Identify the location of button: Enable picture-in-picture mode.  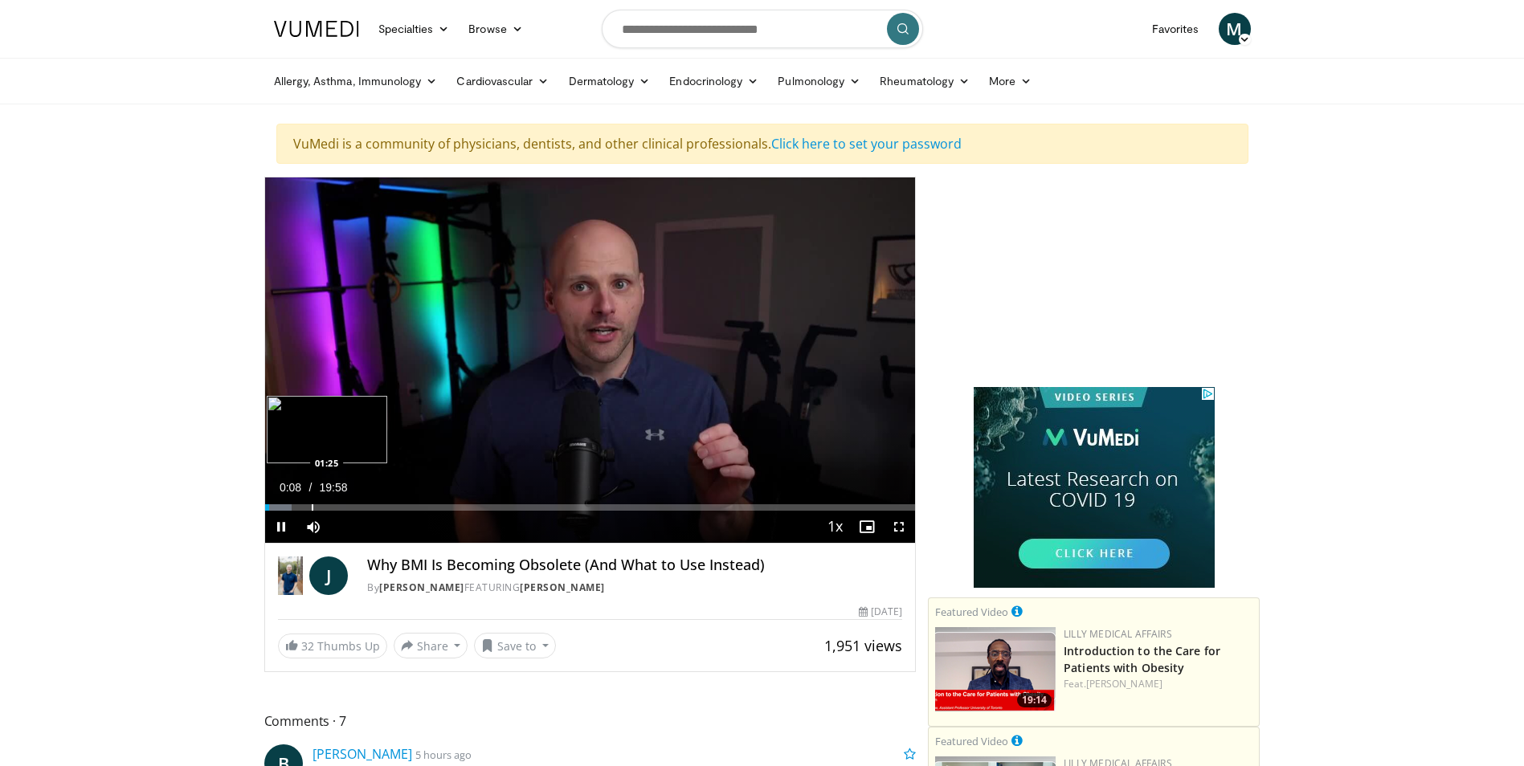
(867, 527).